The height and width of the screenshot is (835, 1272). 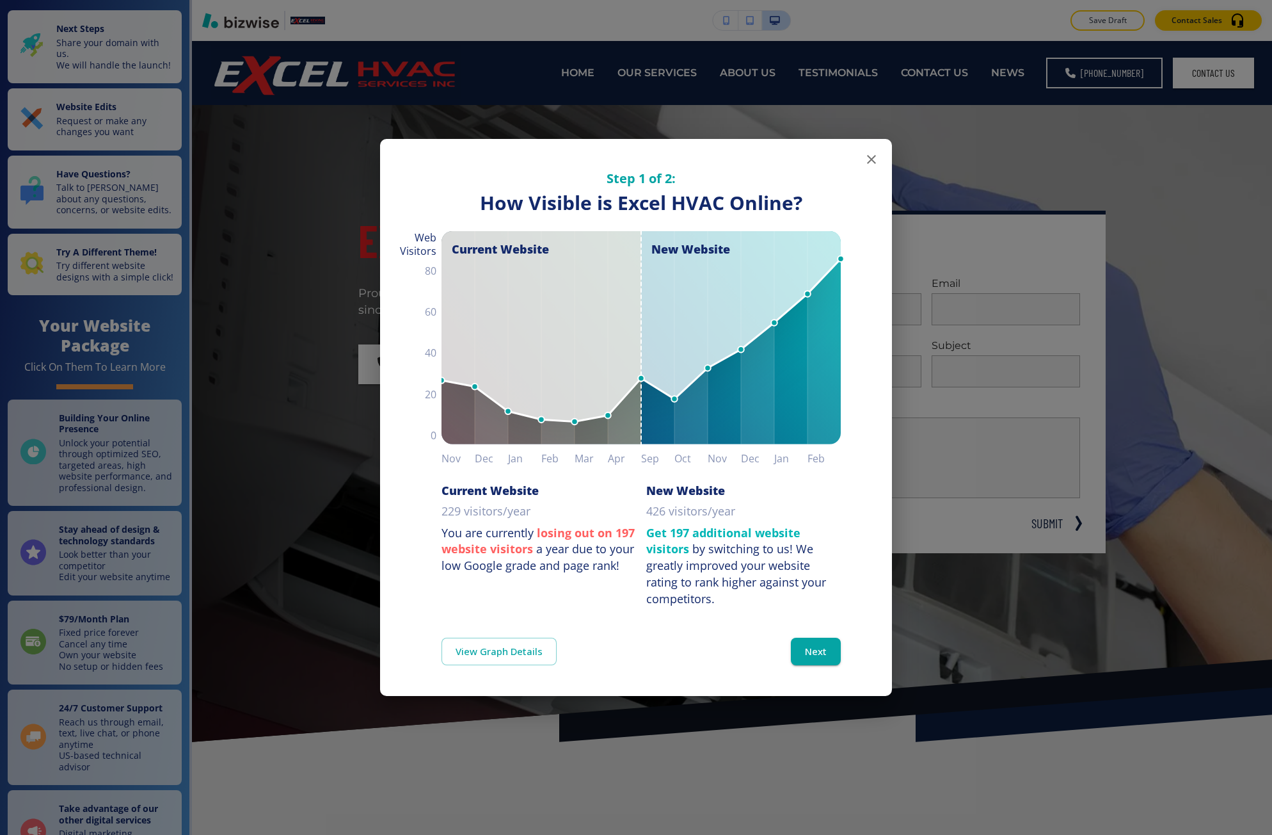 I want to click on button: Next, so click(x=816, y=651).